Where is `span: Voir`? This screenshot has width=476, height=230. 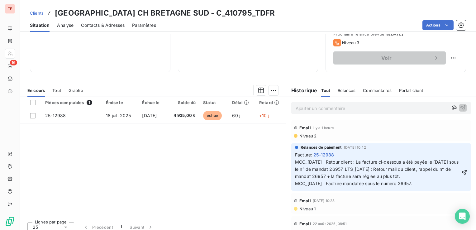
span: Voir is located at coordinates (386, 58).